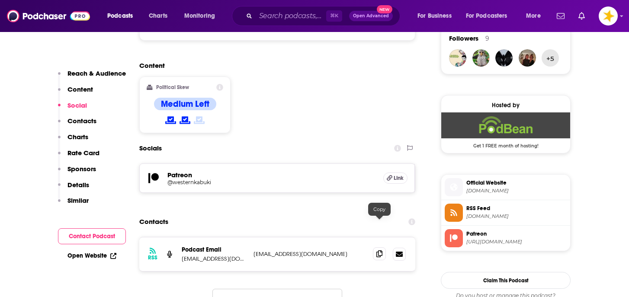  I want to click on button: Claim This Podcast, so click(506, 281).